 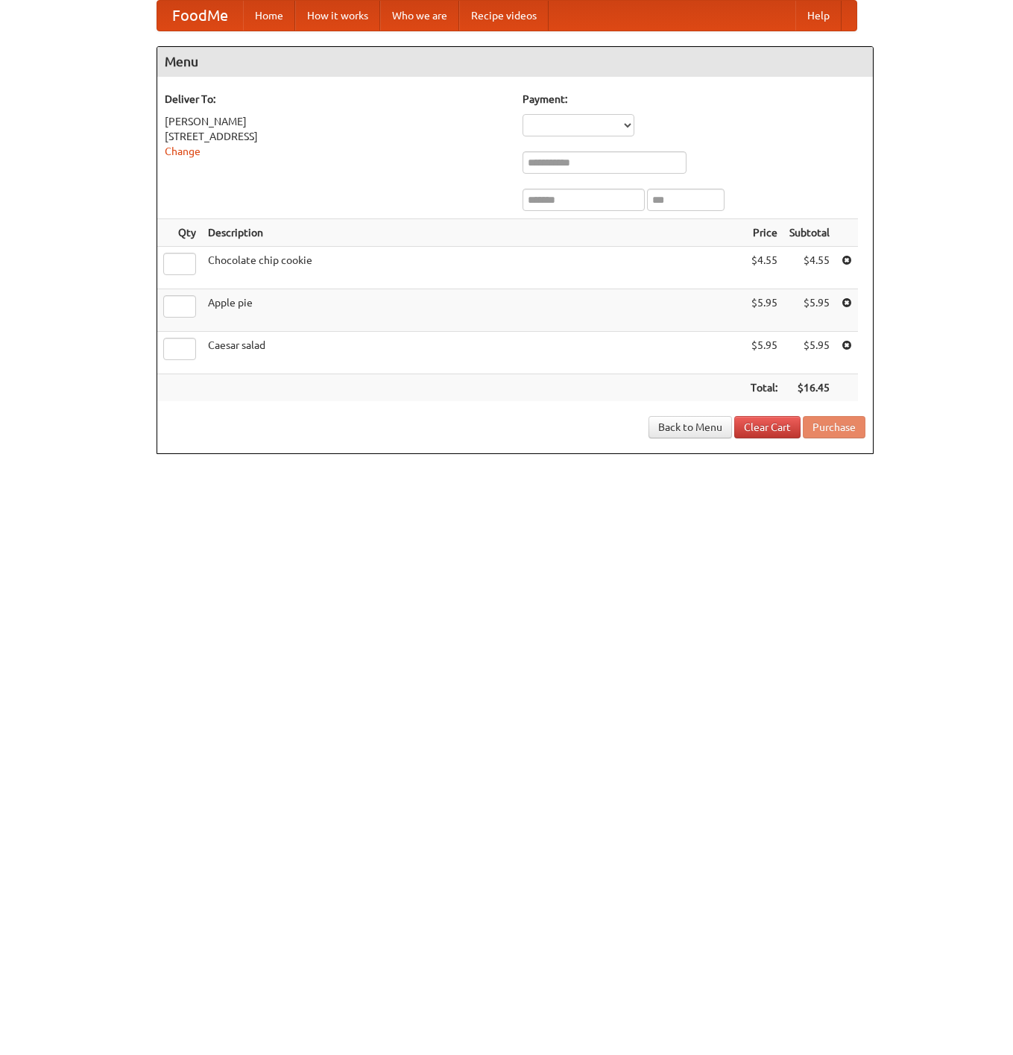 What do you see at coordinates (810, 233) in the screenshot?
I see `th: Subtotal` at bounding box center [810, 233].